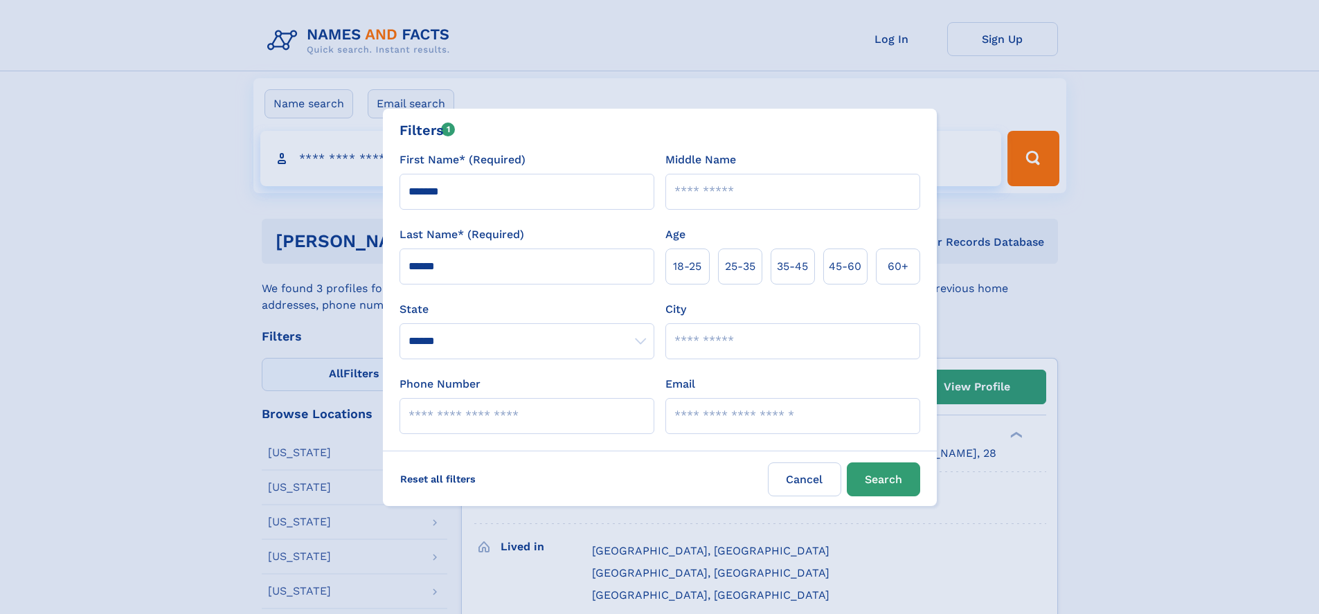  Describe the element at coordinates (427, 130) in the screenshot. I see `div: Filters` at that location.